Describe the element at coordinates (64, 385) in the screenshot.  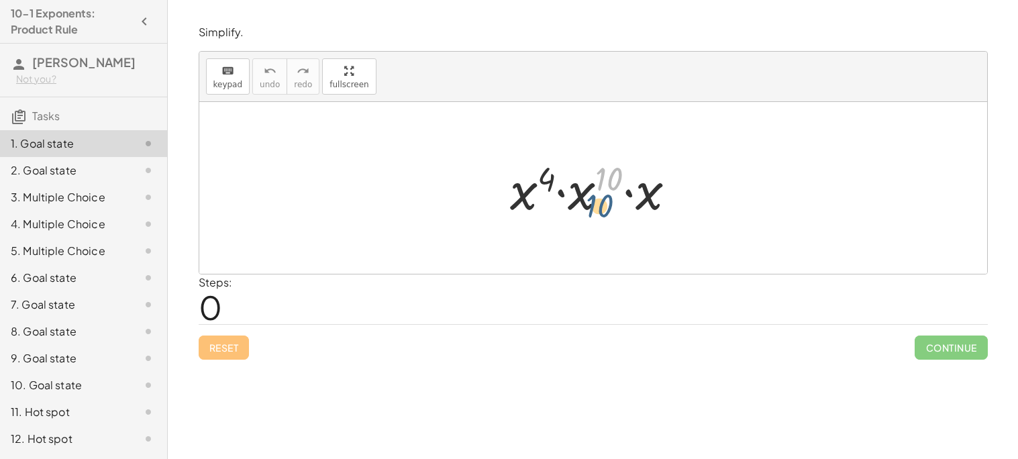
I see `div: 10. Goal state` at that location.